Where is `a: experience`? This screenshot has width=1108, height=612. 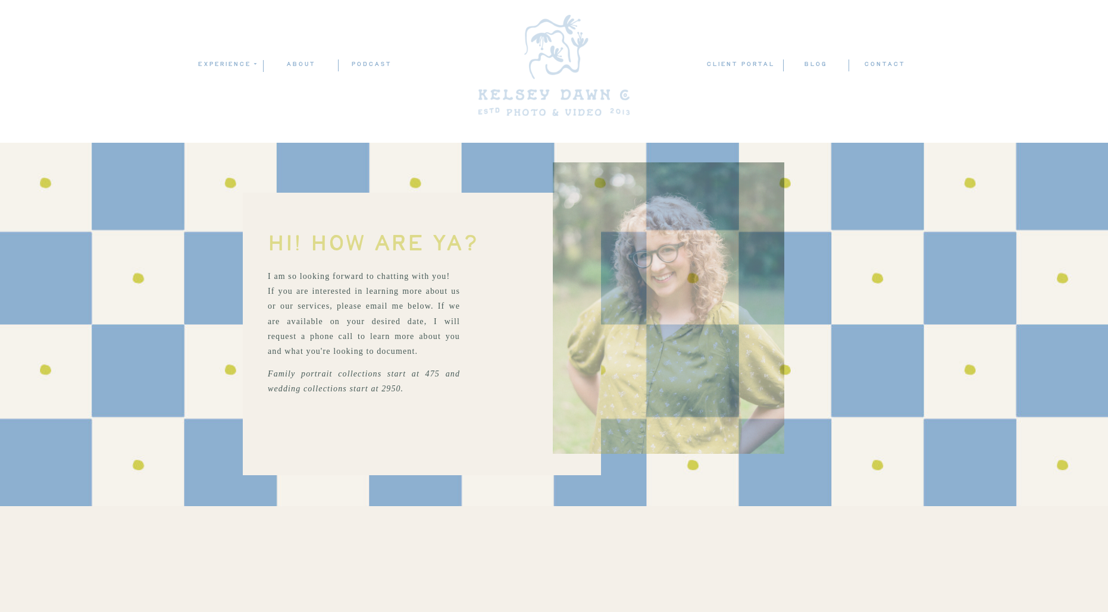
a: experience is located at coordinates (226, 64).